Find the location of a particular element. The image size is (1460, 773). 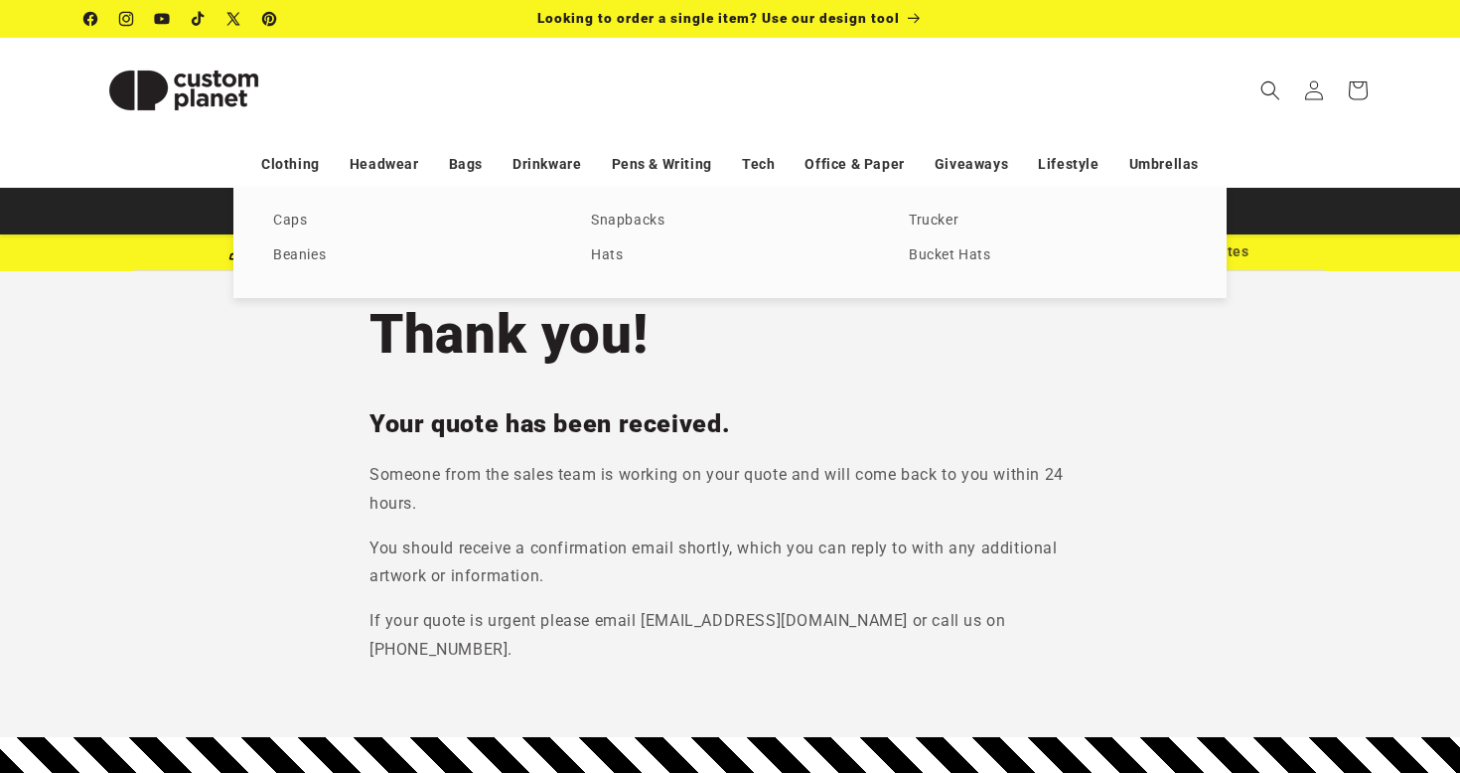

span: Looking to order a single item? Use our design tool is located at coordinates (718, 18).